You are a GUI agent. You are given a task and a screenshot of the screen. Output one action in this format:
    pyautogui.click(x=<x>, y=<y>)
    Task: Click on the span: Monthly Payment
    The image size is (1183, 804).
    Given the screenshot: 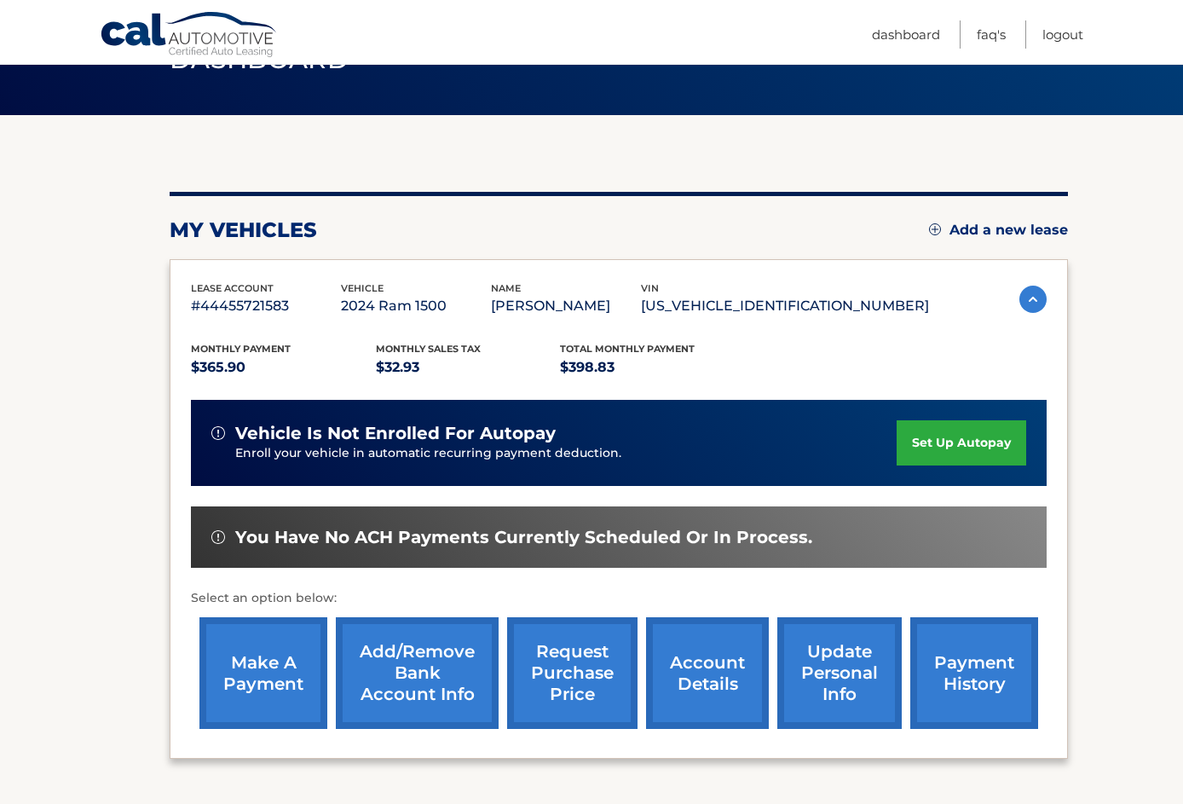 What is the action you would take?
    pyautogui.click(x=240, y=349)
    